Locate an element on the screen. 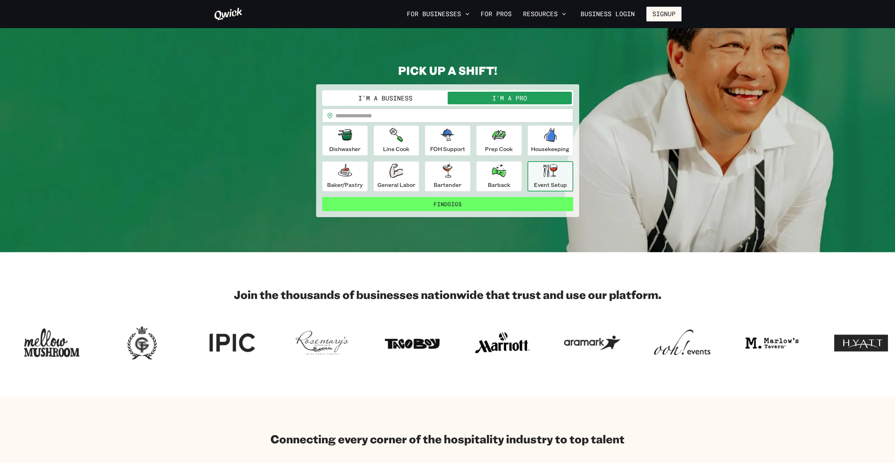 This screenshot has height=463, width=895. p: Prep Cook is located at coordinates (499, 149).